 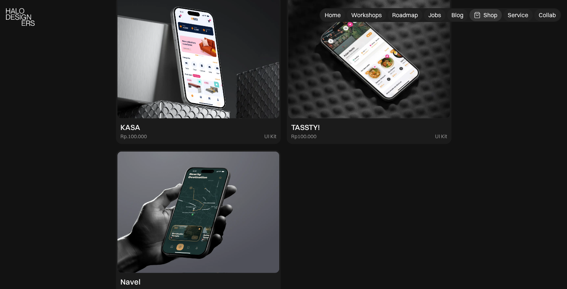 What do you see at coordinates (305, 127) in the screenshot?
I see `div: TASSTY!` at bounding box center [305, 127].